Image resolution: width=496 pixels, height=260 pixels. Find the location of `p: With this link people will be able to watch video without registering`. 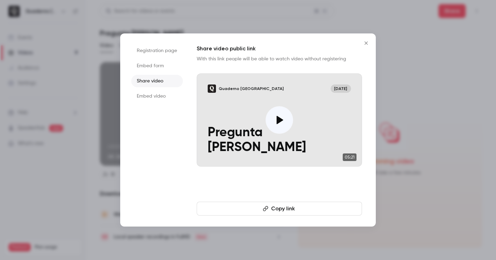

p: With this link people will be able to watch video without registering is located at coordinates (279, 59).